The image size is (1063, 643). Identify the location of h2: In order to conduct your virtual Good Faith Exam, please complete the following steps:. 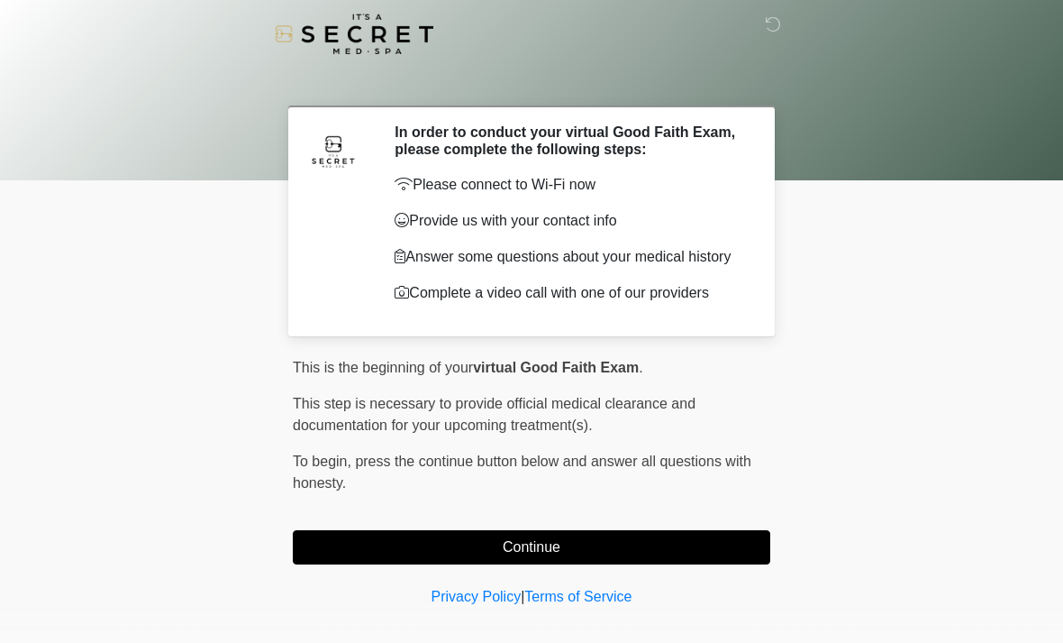
(569, 141).